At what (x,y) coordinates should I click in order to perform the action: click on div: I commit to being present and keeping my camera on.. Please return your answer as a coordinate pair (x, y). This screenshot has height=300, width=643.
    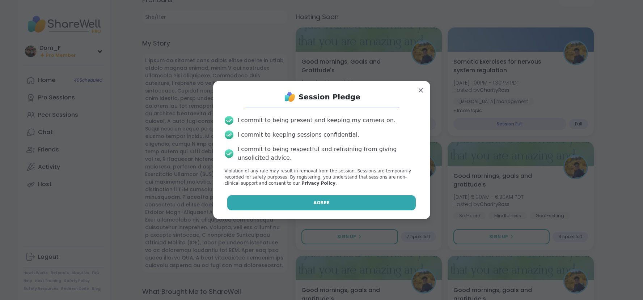
    Looking at the image, I should click on (317, 120).